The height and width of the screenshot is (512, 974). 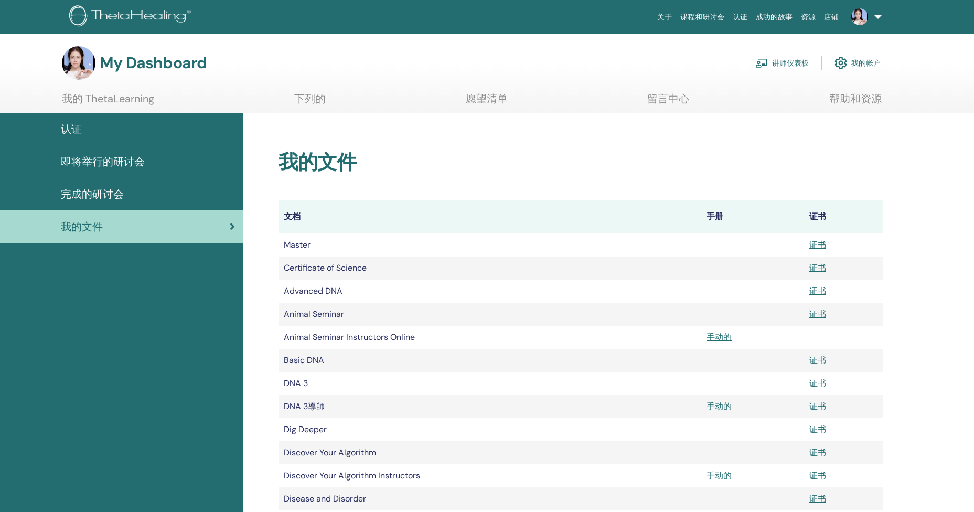 I want to click on td: Discover Your Algorithm Instructors, so click(x=490, y=476).